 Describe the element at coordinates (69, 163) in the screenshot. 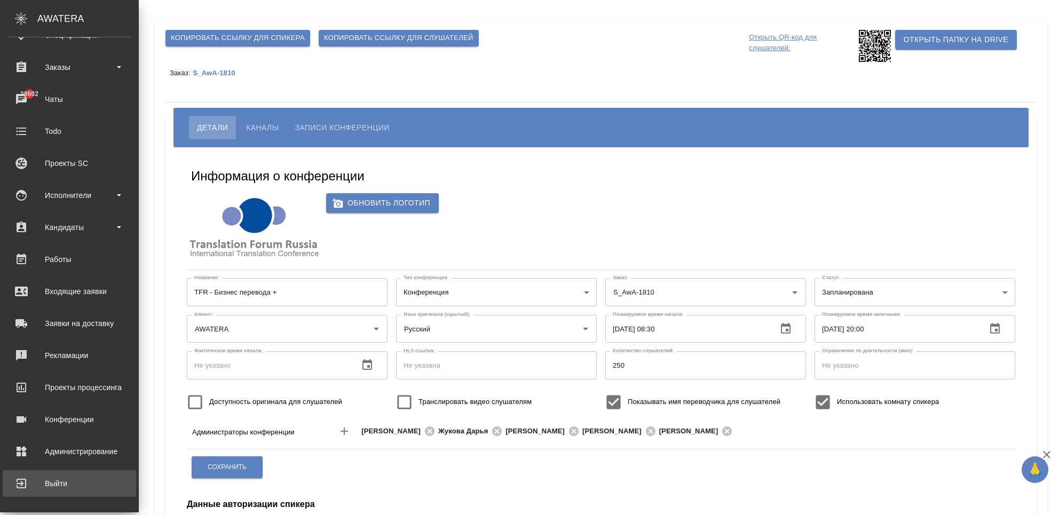

I see `a: Проекты SC` at that location.